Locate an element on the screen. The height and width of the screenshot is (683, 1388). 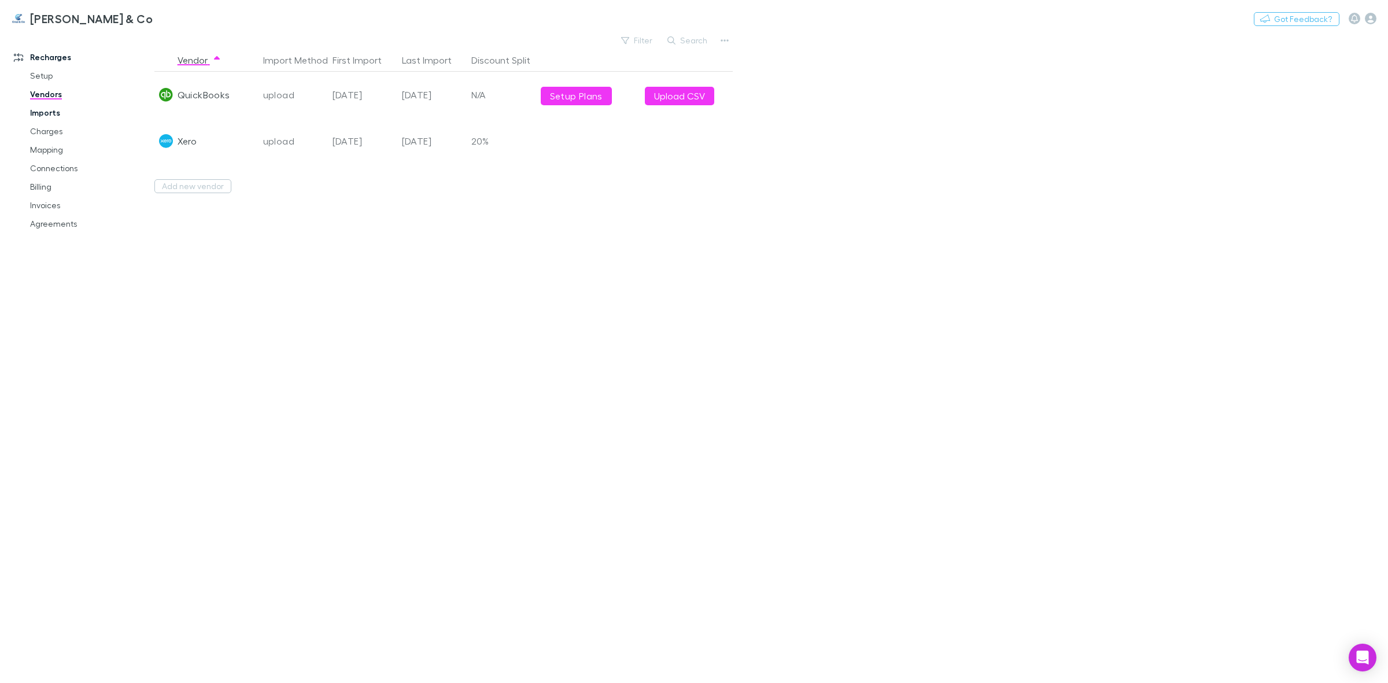
div: QuickBooks is located at coordinates (204, 95).